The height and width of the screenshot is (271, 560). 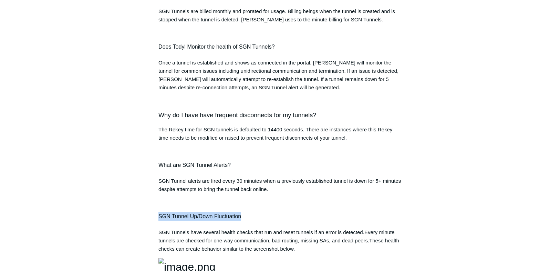 What do you see at coordinates (261, 232) in the screenshot?
I see `span: SGN Tunnels have several health checks that run and reset tunnels if an error is detected.` at bounding box center [261, 232].